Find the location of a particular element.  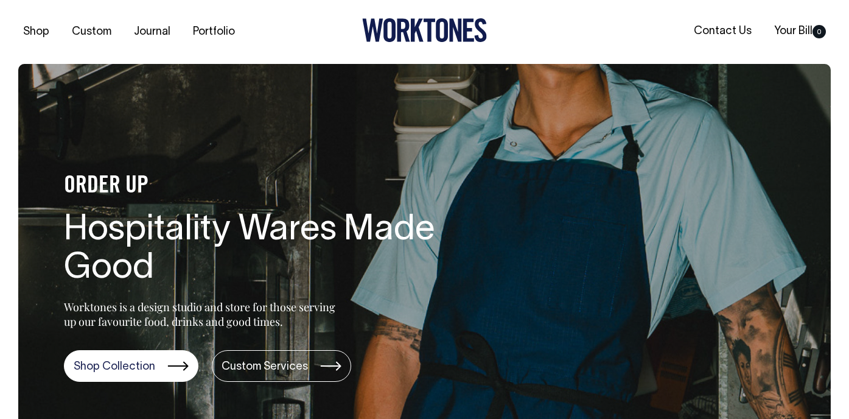

p: Worktones is a design studio and store for those serving up our favourite food, drinks and good t... is located at coordinates (202, 314).